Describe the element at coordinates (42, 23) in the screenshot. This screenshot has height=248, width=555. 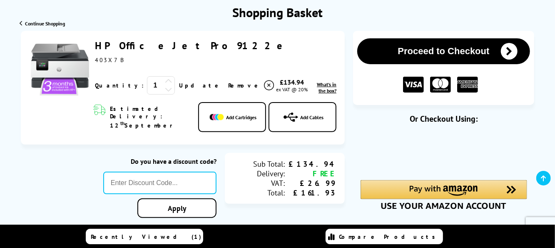
I see `a: Continue Shopping` at that location.